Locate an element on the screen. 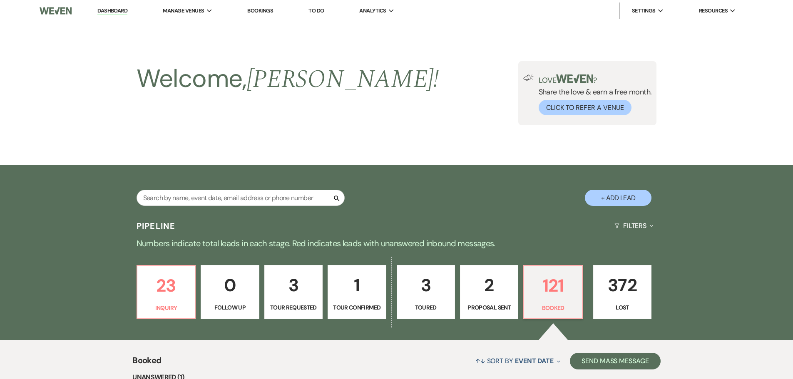 This screenshot has height=379, width=793. a: 23Inquiry is located at coordinates (166, 292).